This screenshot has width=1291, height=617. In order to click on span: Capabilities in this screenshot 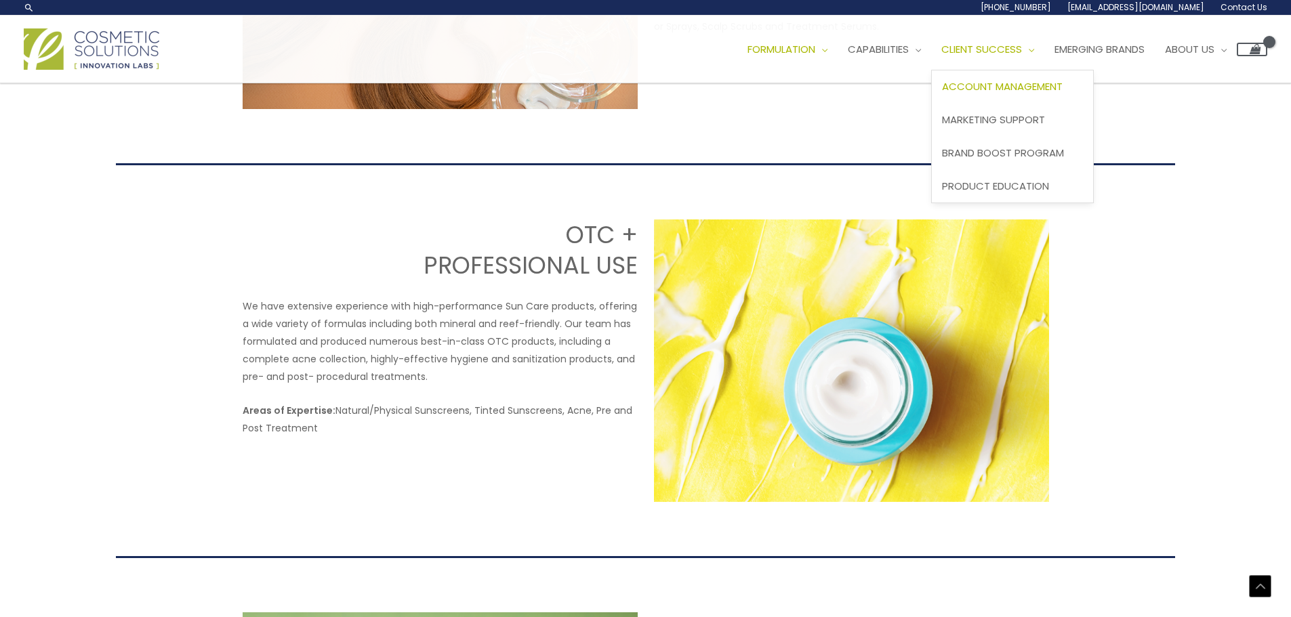, I will do `click(878, 49)`.